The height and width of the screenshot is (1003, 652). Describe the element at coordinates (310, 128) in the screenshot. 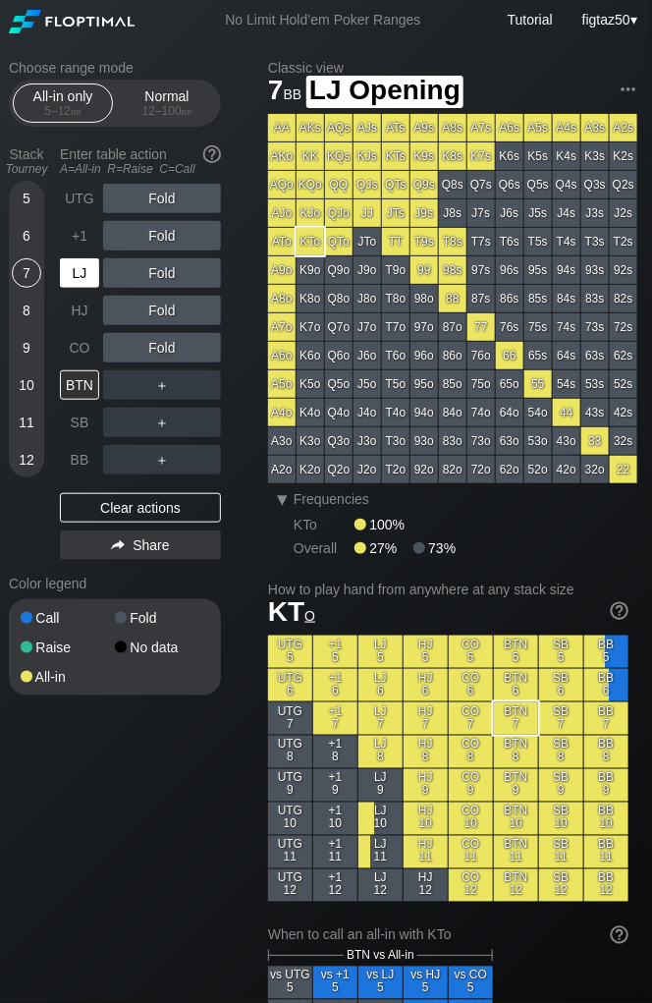

I see `div: AKs` at that location.